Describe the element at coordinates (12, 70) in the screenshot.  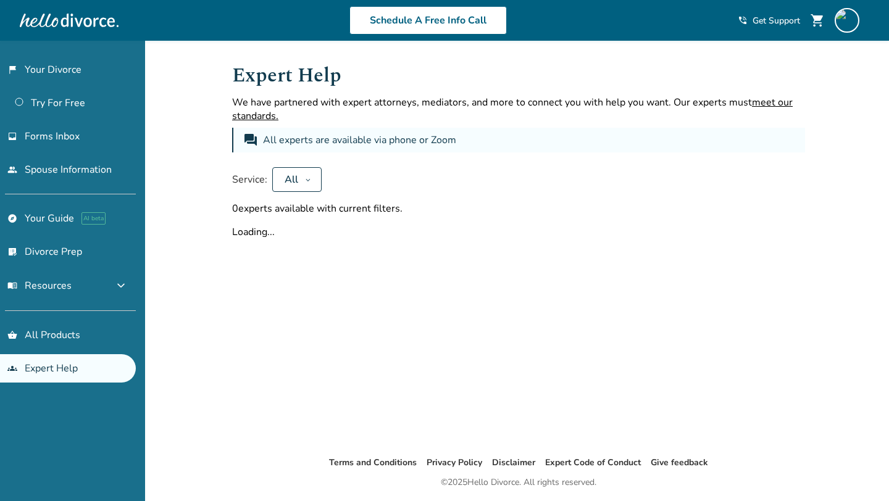
I see `span: flag_2` at that location.